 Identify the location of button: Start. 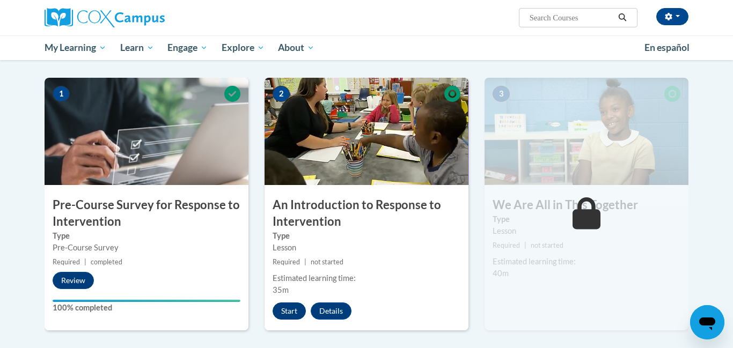
(289, 311).